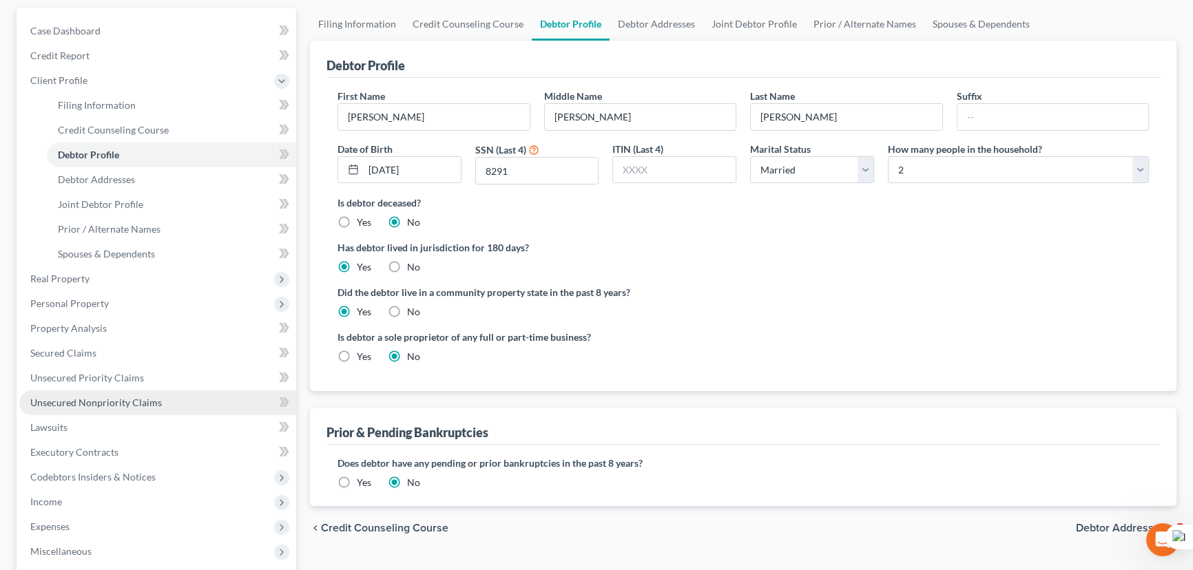  What do you see at coordinates (641, 117) in the screenshot?
I see `input: M.I` at bounding box center [641, 117].